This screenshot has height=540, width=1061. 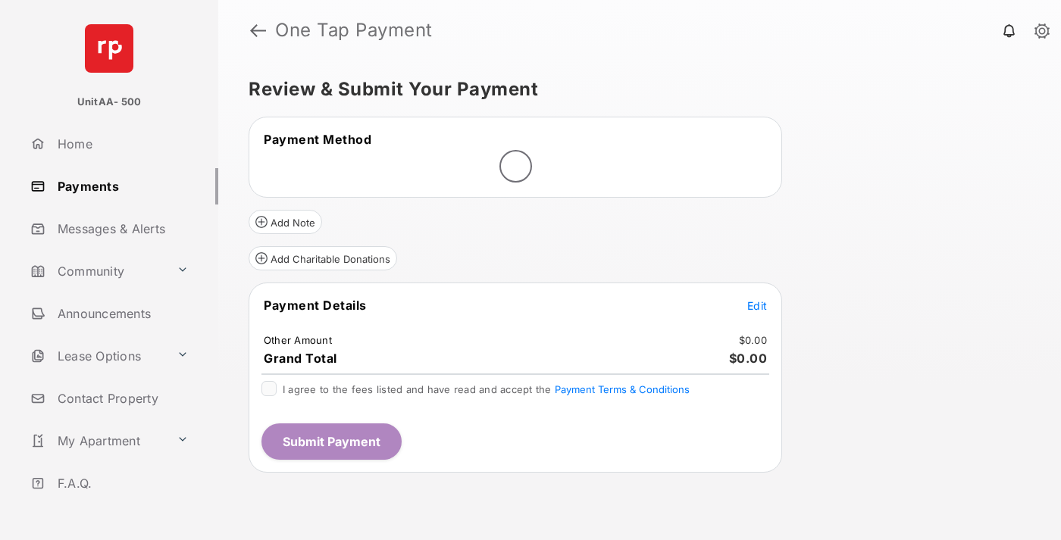 What do you see at coordinates (317, 139) in the screenshot?
I see `span: Payment Method` at bounding box center [317, 139].